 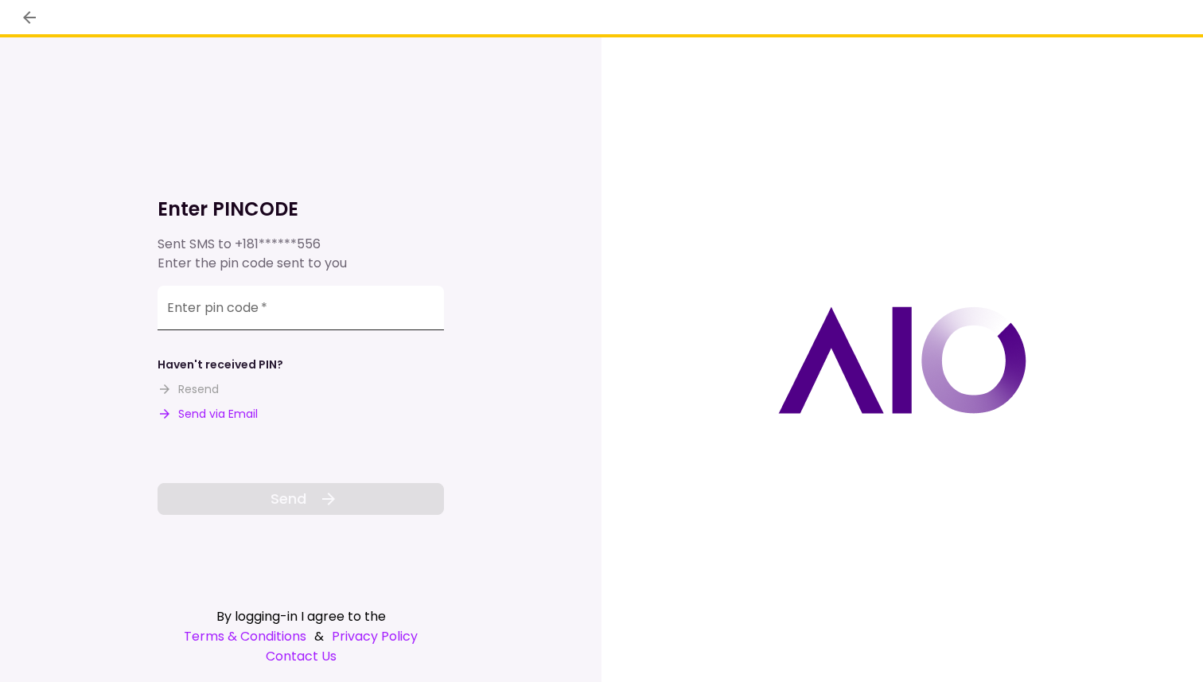 I want to click on button: Send via Email, so click(x=208, y=414).